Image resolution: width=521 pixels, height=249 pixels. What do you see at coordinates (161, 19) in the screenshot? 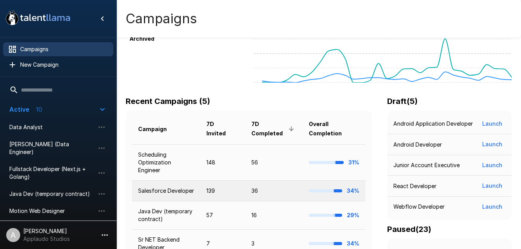
I see `h4: Campaigns` at bounding box center [161, 19].